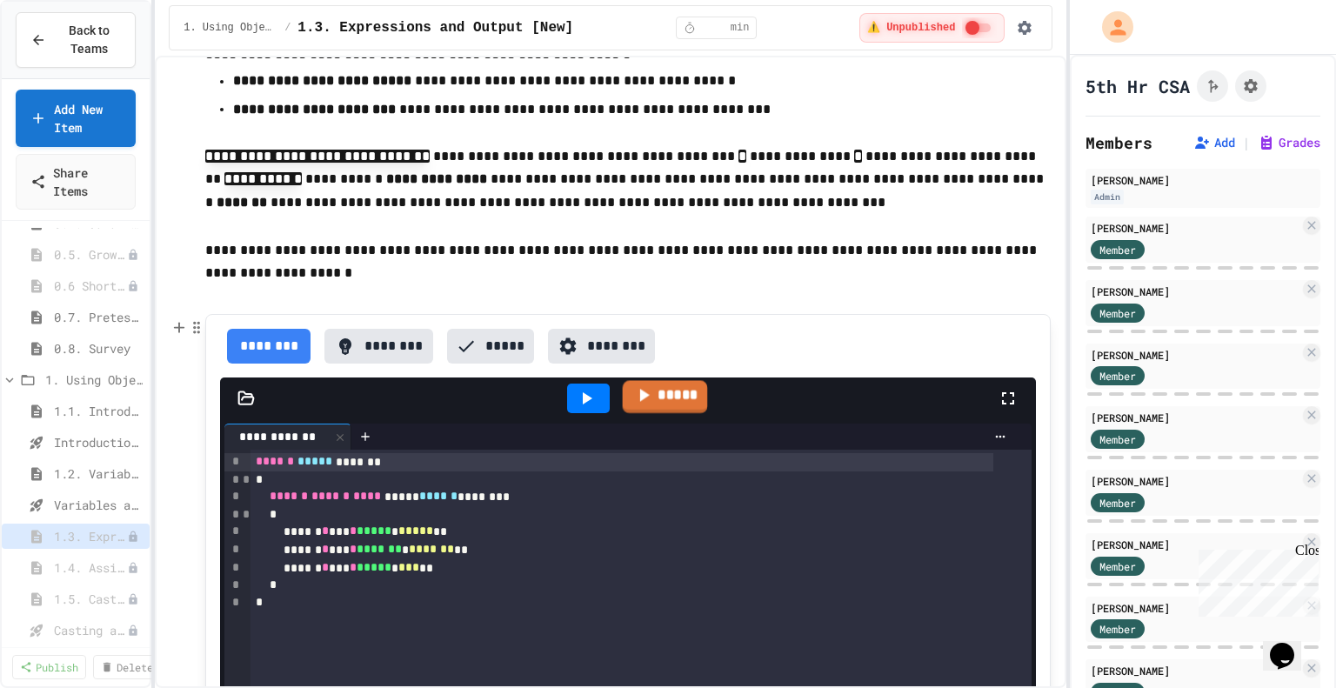 The image size is (1336, 688). What do you see at coordinates (89, 40) in the screenshot?
I see `span: Back to Teams` at bounding box center [89, 40].